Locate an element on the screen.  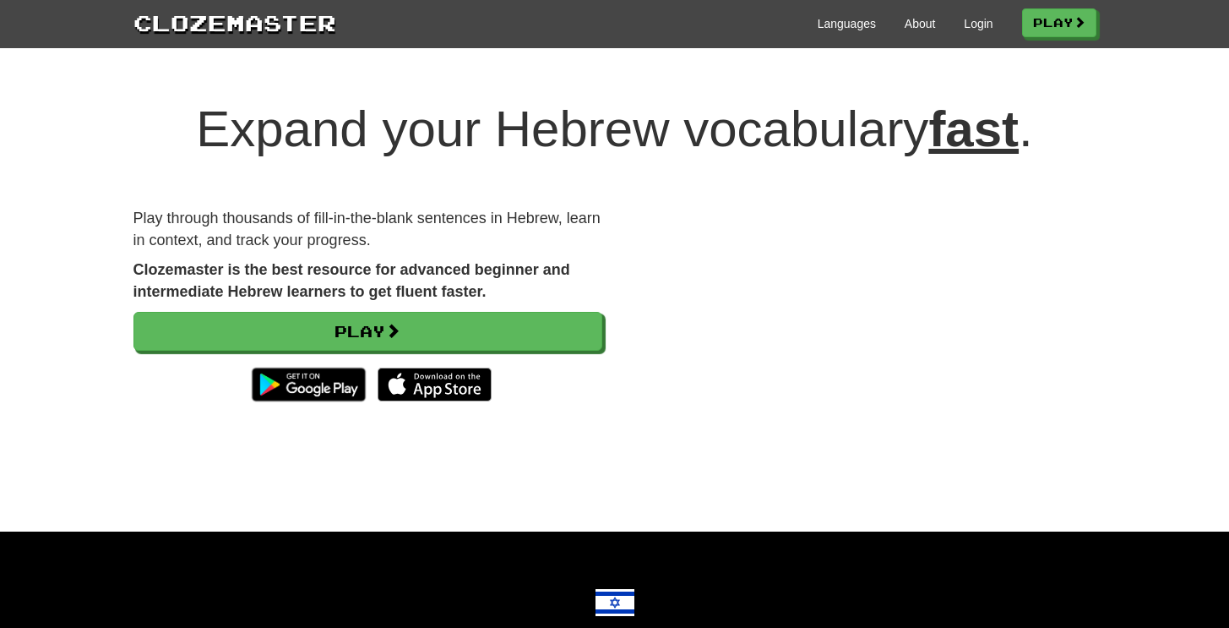
a: Clozemaster is located at coordinates (235, 22).